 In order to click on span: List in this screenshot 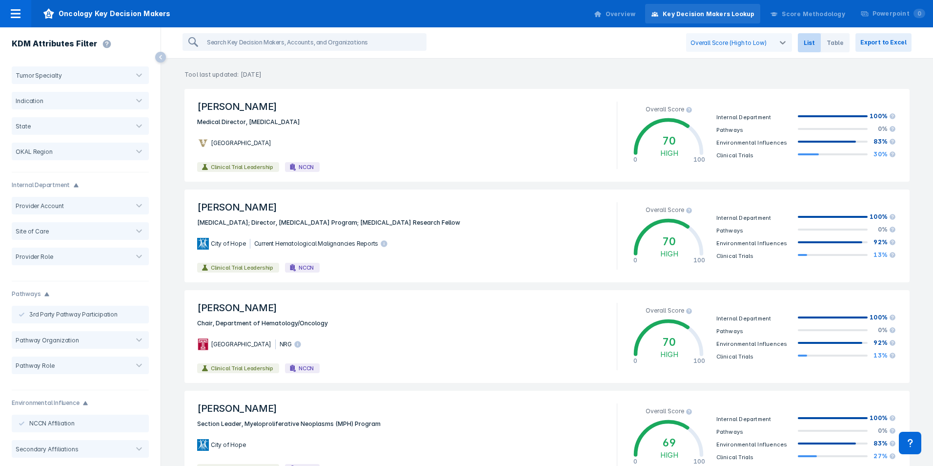, I will do `click(809, 42)`.